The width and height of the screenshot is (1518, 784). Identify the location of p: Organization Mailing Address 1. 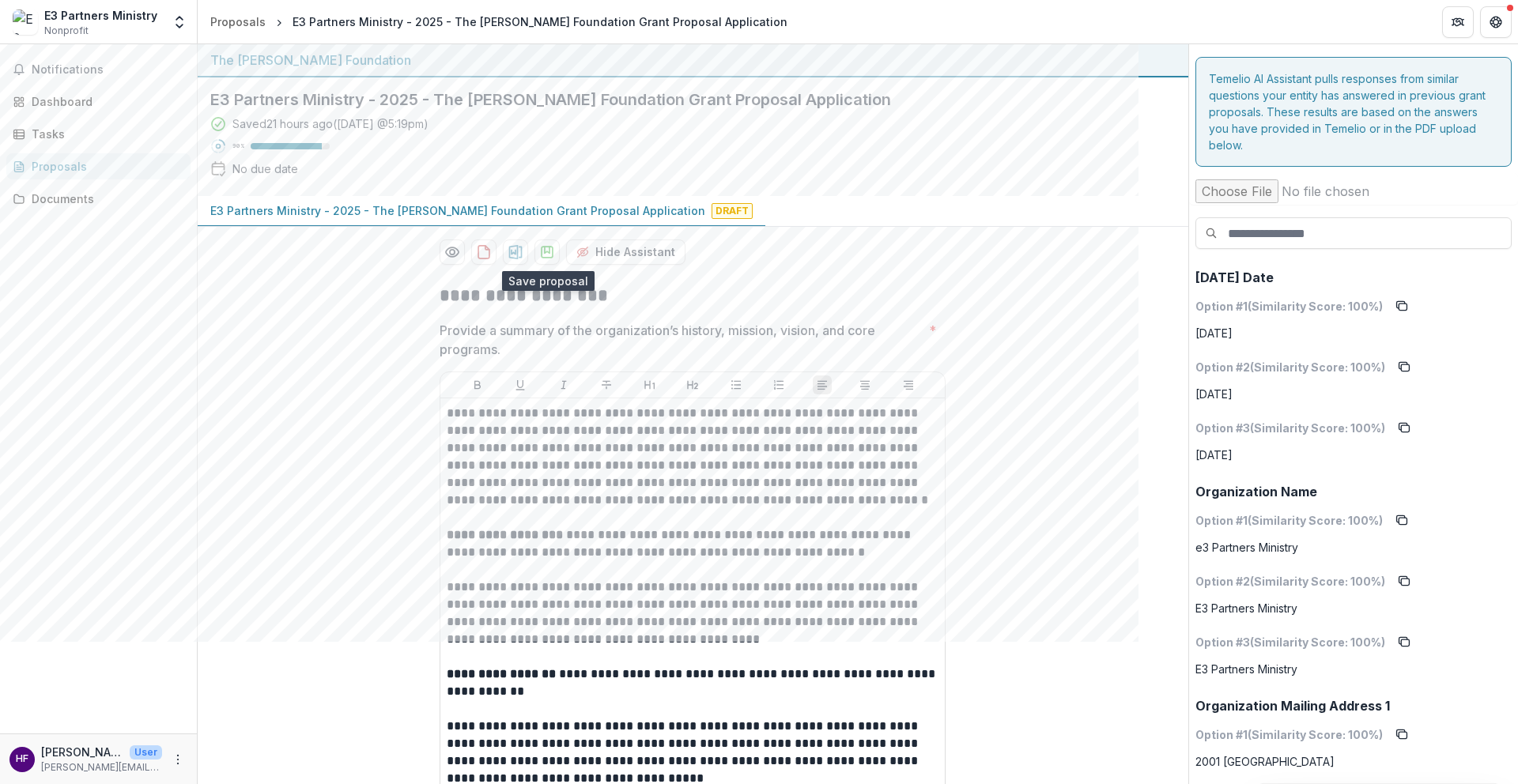
(1293, 706).